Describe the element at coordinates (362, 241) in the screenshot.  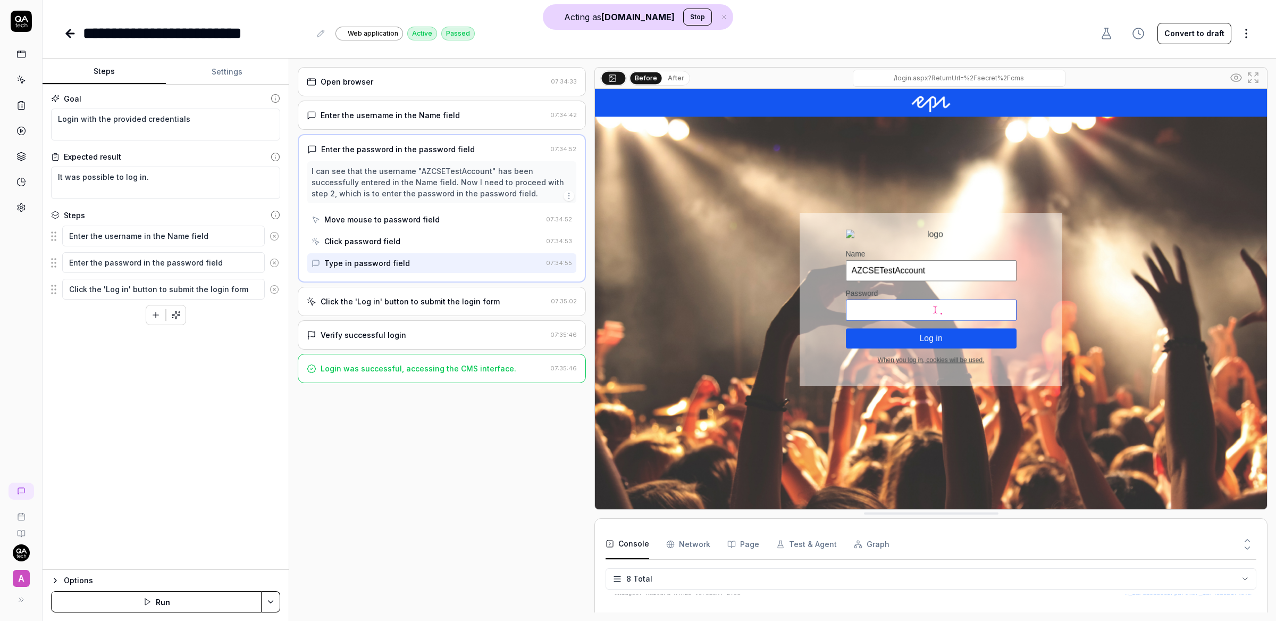
I see `div: Click password field` at that location.